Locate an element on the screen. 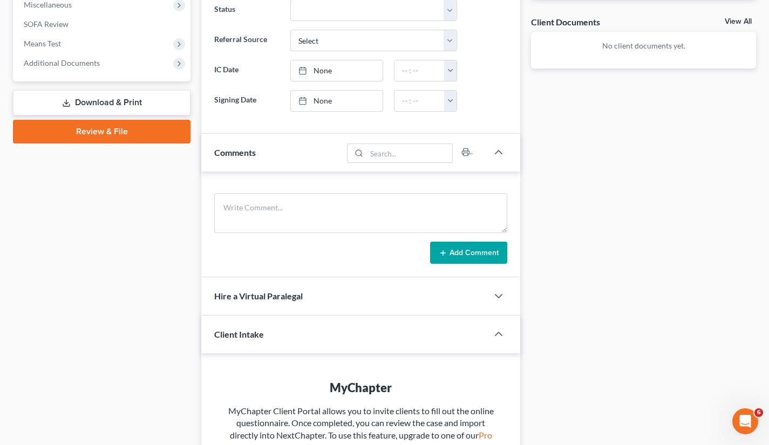 The image size is (769, 445). span: Additional Documents is located at coordinates (62, 63).